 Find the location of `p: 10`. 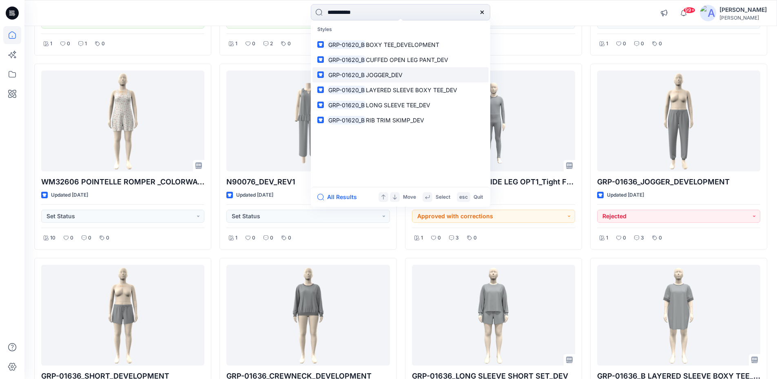

p: 10 is located at coordinates (53, 238).